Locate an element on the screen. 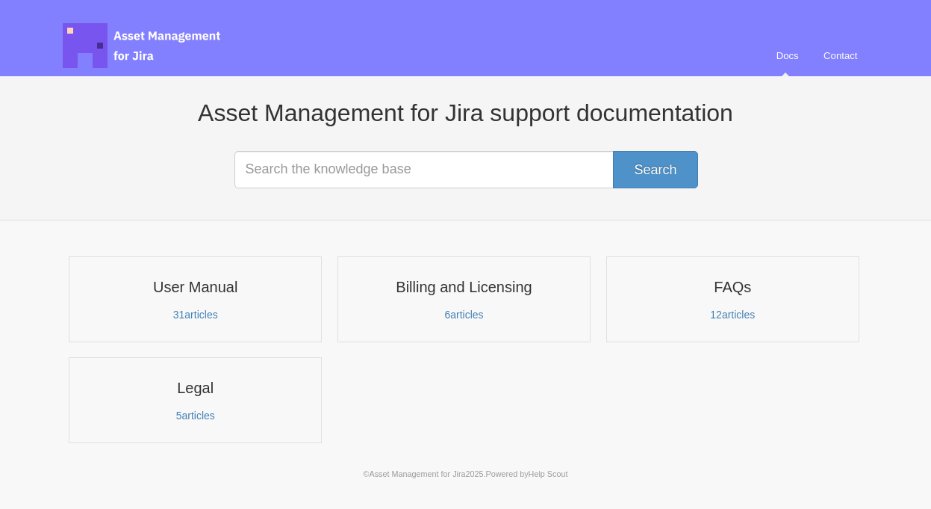 This screenshot has height=509, width=931. a: Help Scout is located at coordinates (548, 473).